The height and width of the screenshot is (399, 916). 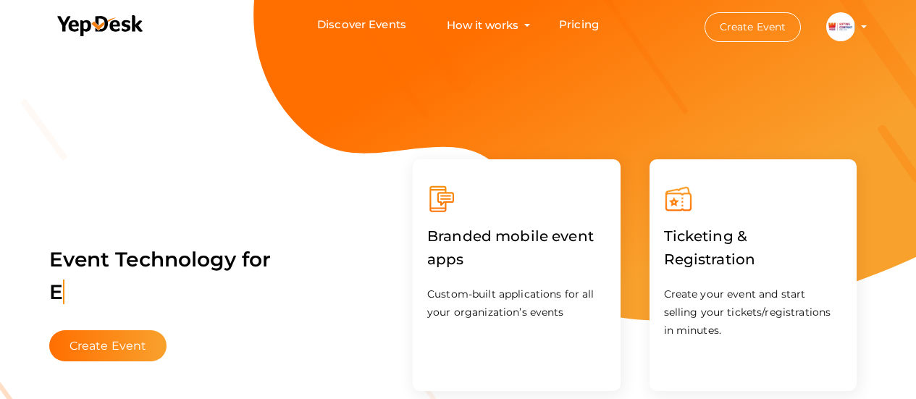 What do you see at coordinates (516, 248) in the screenshot?
I see `label: Branded mobile event apps` at bounding box center [516, 248].